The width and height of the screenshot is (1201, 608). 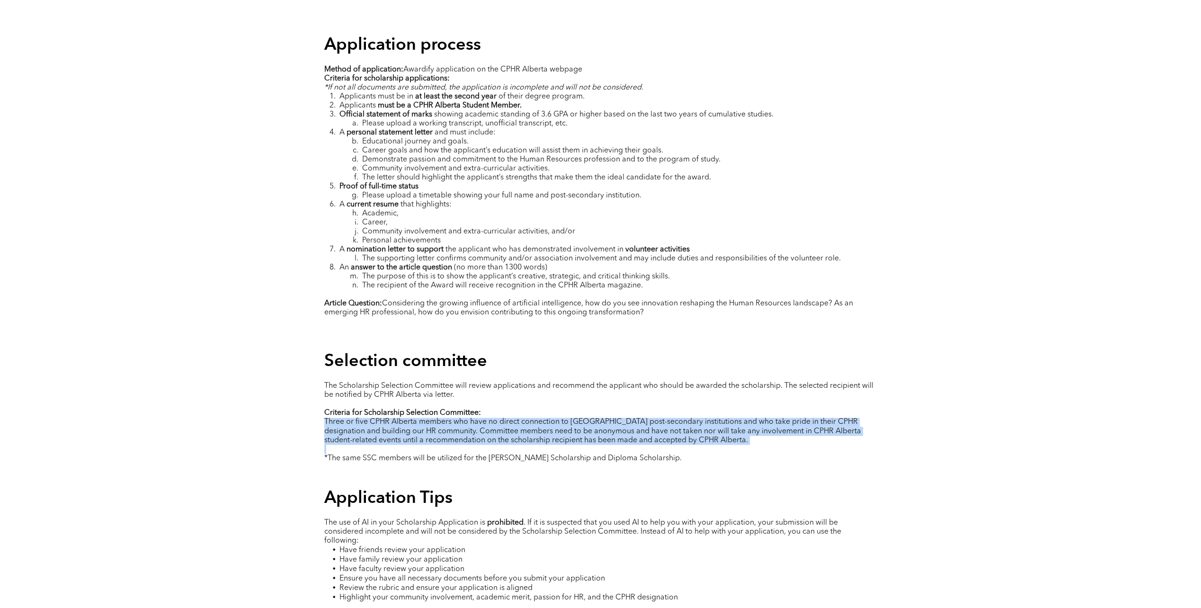 What do you see at coordinates (388, 498) in the screenshot?
I see `span: Application Tips` at bounding box center [388, 498].